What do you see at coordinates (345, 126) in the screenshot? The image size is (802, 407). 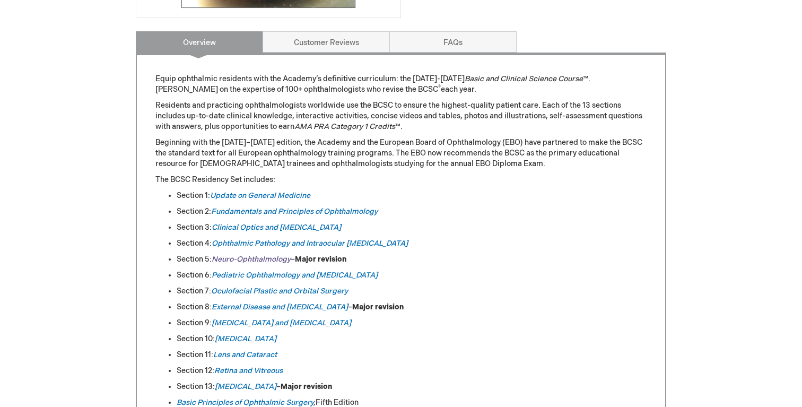 I see `em: AMA PRA Category 1 Credits` at bounding box center [345, 126].